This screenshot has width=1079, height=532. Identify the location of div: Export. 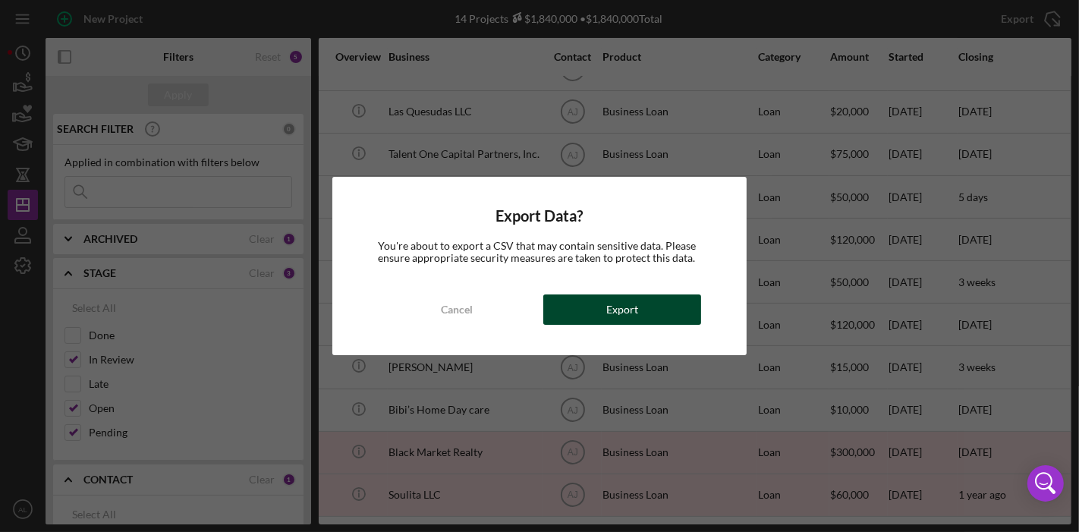
(622, 310).